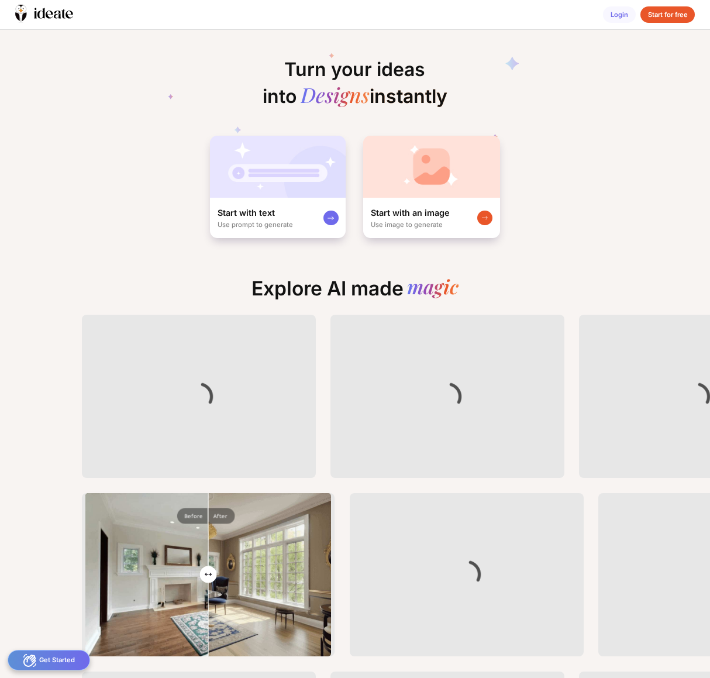 Image resolution: width=710 pixels, height=678 pixels. What do you see at coordinates (49, 659) in the screenshot?
I see `div: Get Started` at bounding box center [49, 659].